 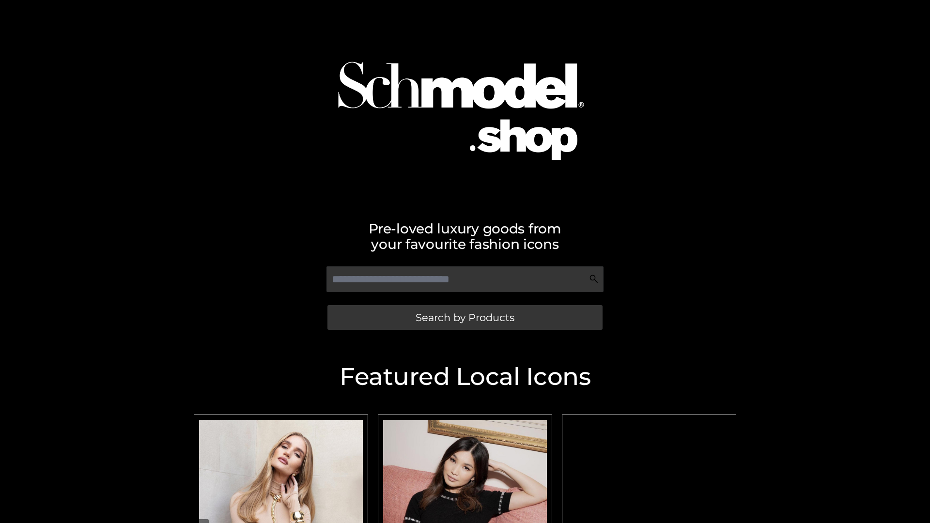 What do you see at coordinates (465, 317) in the screenshot?
I see `a: Search by Products` at bounding box center [465, 317].